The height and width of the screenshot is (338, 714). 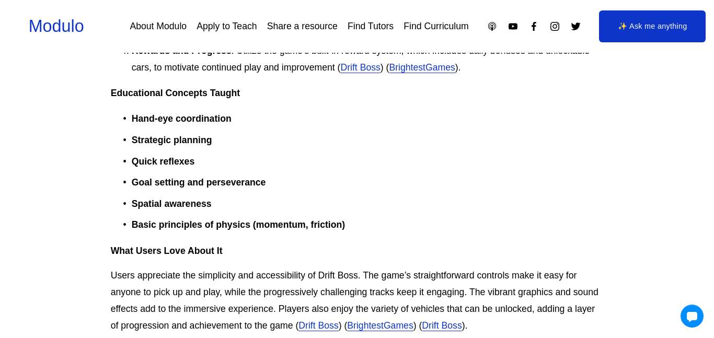 I want to click on strong: Goal setting and perseverance, so click(x=199, y=183).